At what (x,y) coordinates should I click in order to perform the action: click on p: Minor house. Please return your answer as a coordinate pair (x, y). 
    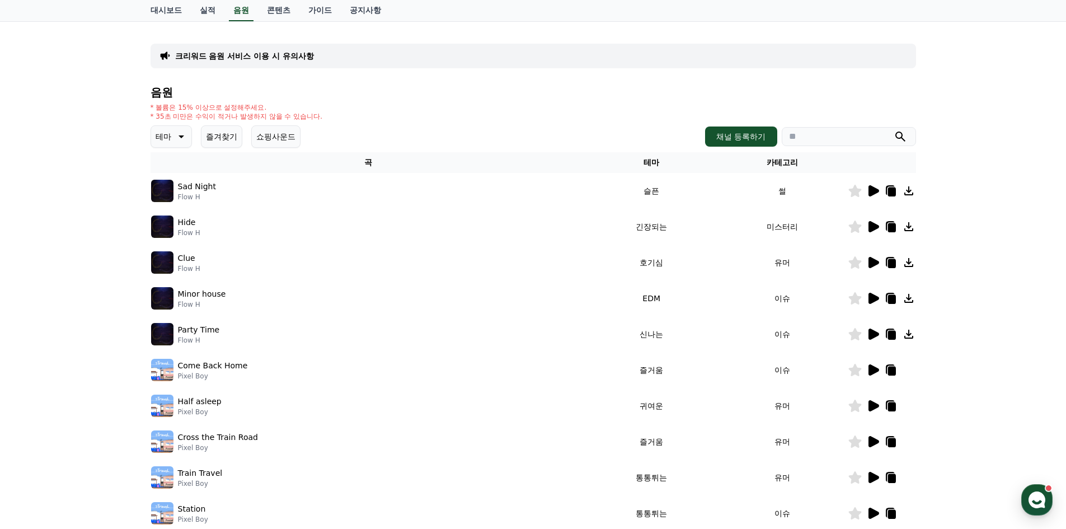
    Looking at the image, I should click on (202, 294).